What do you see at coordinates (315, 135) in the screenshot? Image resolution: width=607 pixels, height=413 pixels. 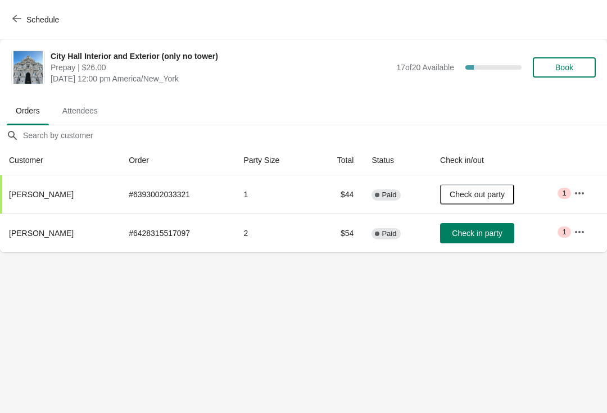 I see `input: Search by customer` at bounding box center [315, 135].